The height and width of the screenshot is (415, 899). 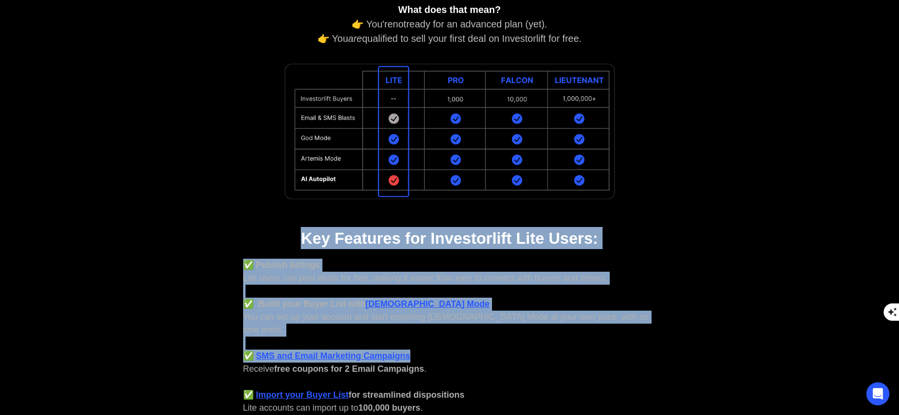 I want to click on strong: for streamlined dispositions, so click(x=406, y=394).